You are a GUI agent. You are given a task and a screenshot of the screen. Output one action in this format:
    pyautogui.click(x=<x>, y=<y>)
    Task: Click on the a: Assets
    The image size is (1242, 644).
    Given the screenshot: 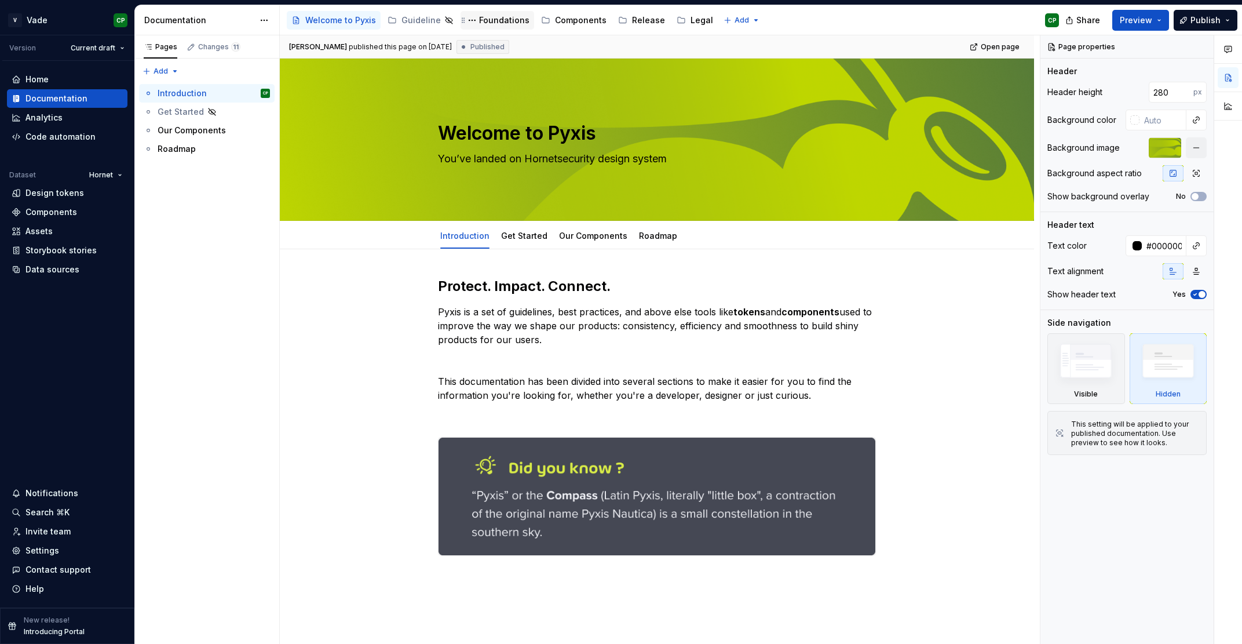 What is the action you would take?
    pyautogui.click(x=67, y=231)
    